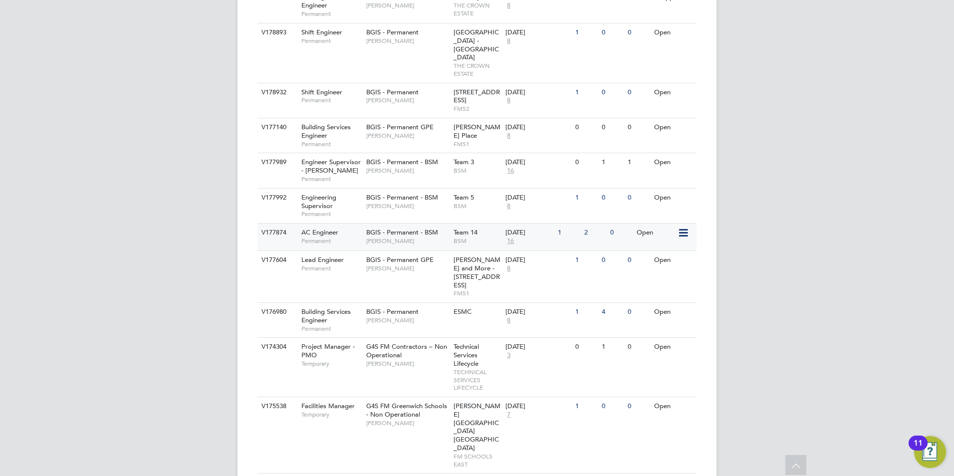 The width and height of the screenshot is (954, 476). What do you see at coordinates (477, 109) in the screenshot?
I see `span: FMS2` at bounding box center [477, 109].